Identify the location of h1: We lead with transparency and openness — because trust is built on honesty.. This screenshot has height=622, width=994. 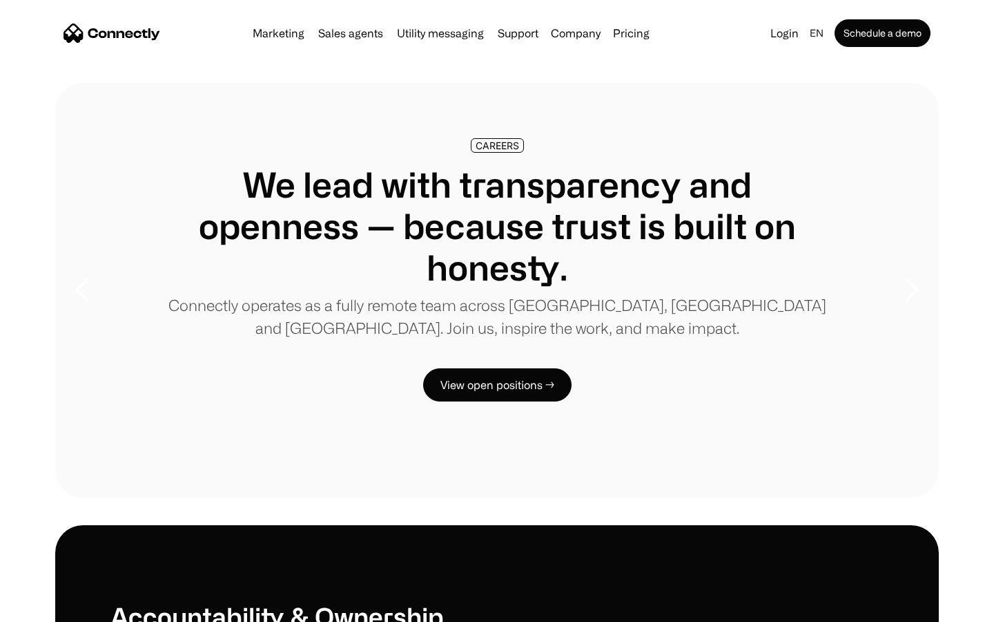
(497, 226).